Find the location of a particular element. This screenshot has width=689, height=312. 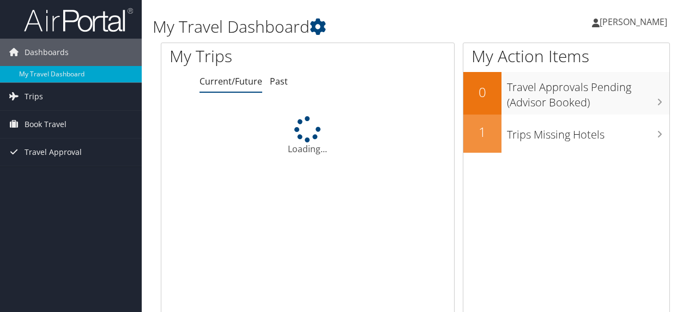

h3: Trips Missing Hotels is located at coordinates (588, 132).